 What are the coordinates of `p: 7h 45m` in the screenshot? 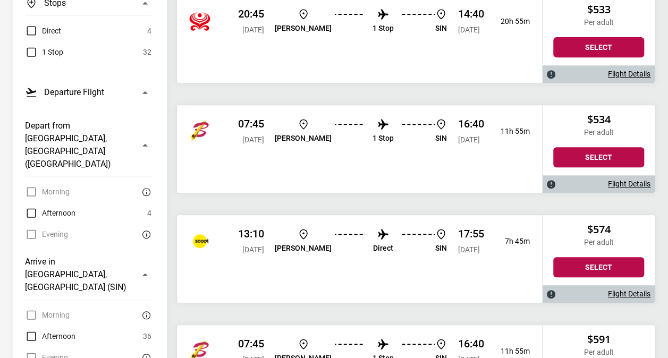 It's located at (511, 241).